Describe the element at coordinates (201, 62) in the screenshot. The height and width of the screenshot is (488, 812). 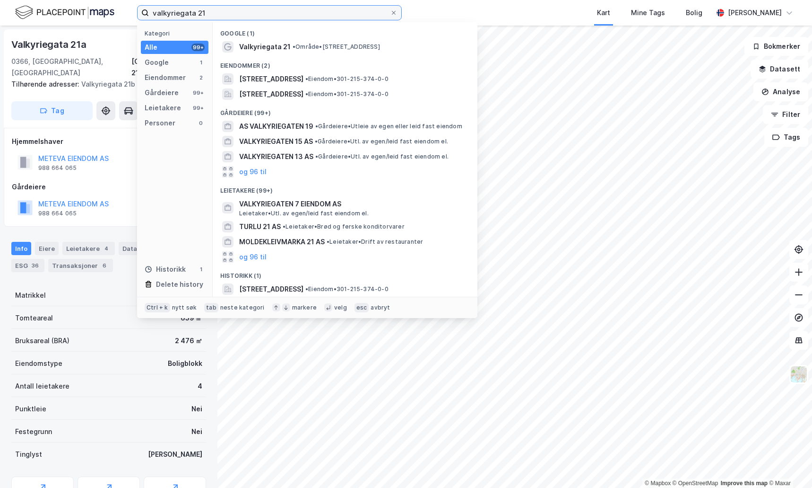
I see `div: 1` at that location.